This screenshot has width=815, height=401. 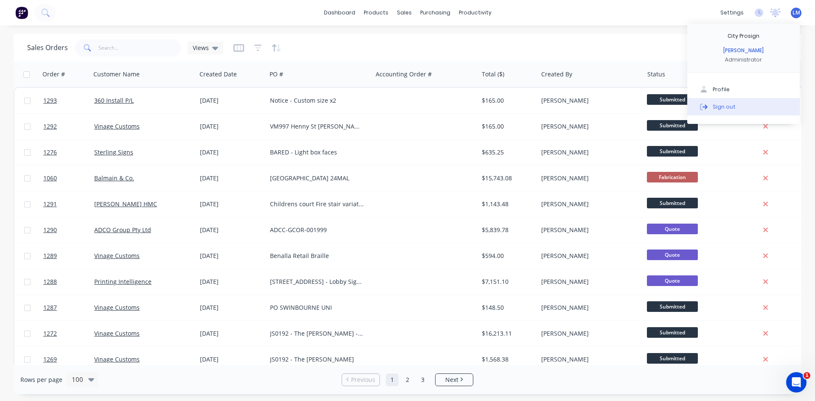 What do you see at coordinates (50, 308) in the screenshot?
I see `span: 1287` at bounding box center [50, 308].